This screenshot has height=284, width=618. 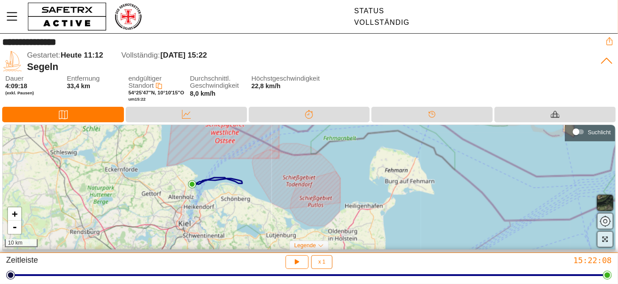 What do you see at coordinates (42, 66) in the screenshot?
I see `font: Segeln` at bounding box center [42, 66].